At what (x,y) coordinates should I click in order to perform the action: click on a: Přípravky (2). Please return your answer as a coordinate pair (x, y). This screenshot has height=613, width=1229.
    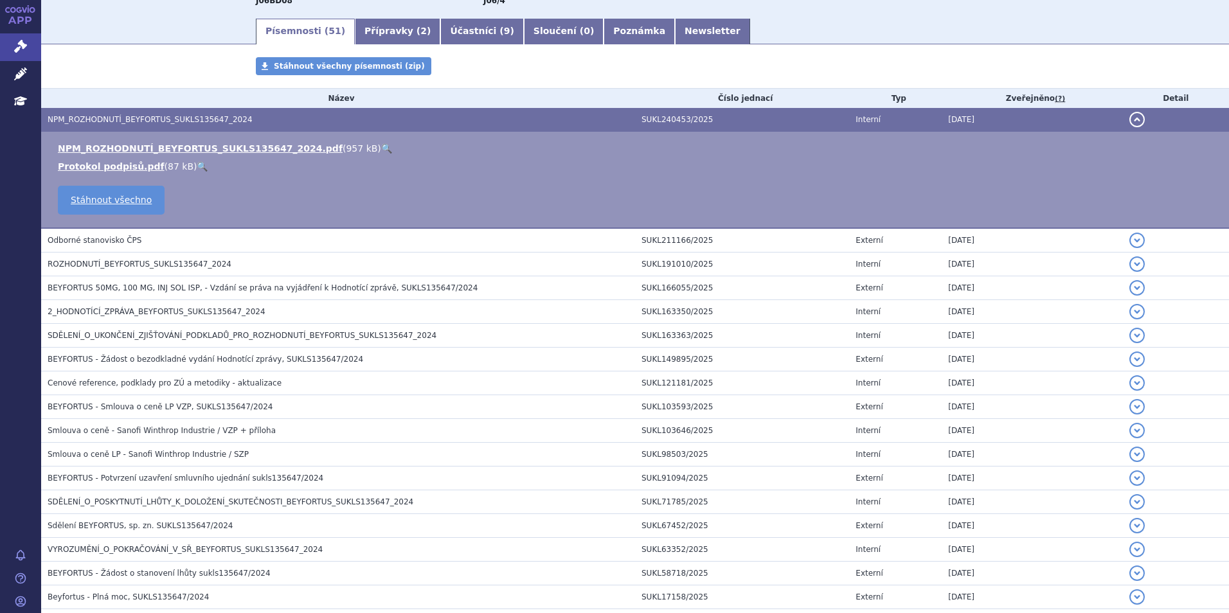
    Looking at the image, I should click on (397, 31).